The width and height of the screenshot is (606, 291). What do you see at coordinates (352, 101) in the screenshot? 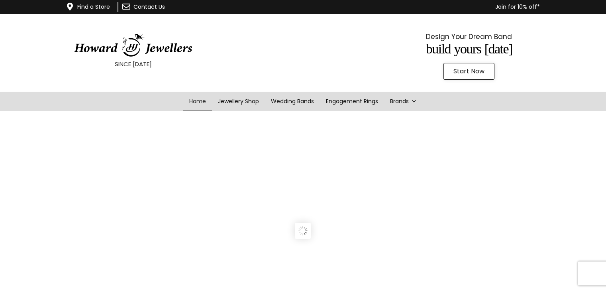
I see `a: Engagement Rings` at bounding box center [352, 101].